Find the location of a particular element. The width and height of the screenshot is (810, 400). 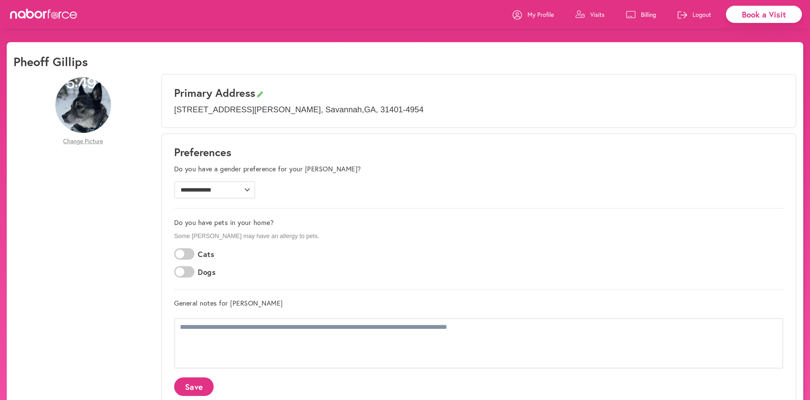

p: Logout is located at coordinates (701, 15).